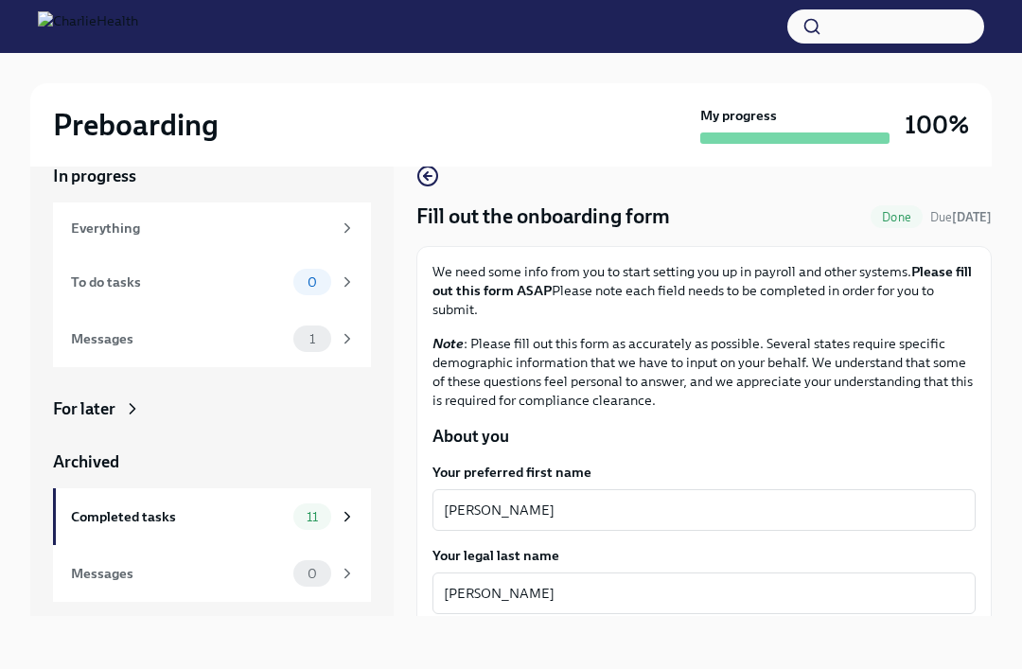 Image resolution: width=1022 pixels, height=669 pixels. What do you see at coordinates (212, 574) in the screenshot?
I see `a: Messages0` at bounding box center [212, 574].